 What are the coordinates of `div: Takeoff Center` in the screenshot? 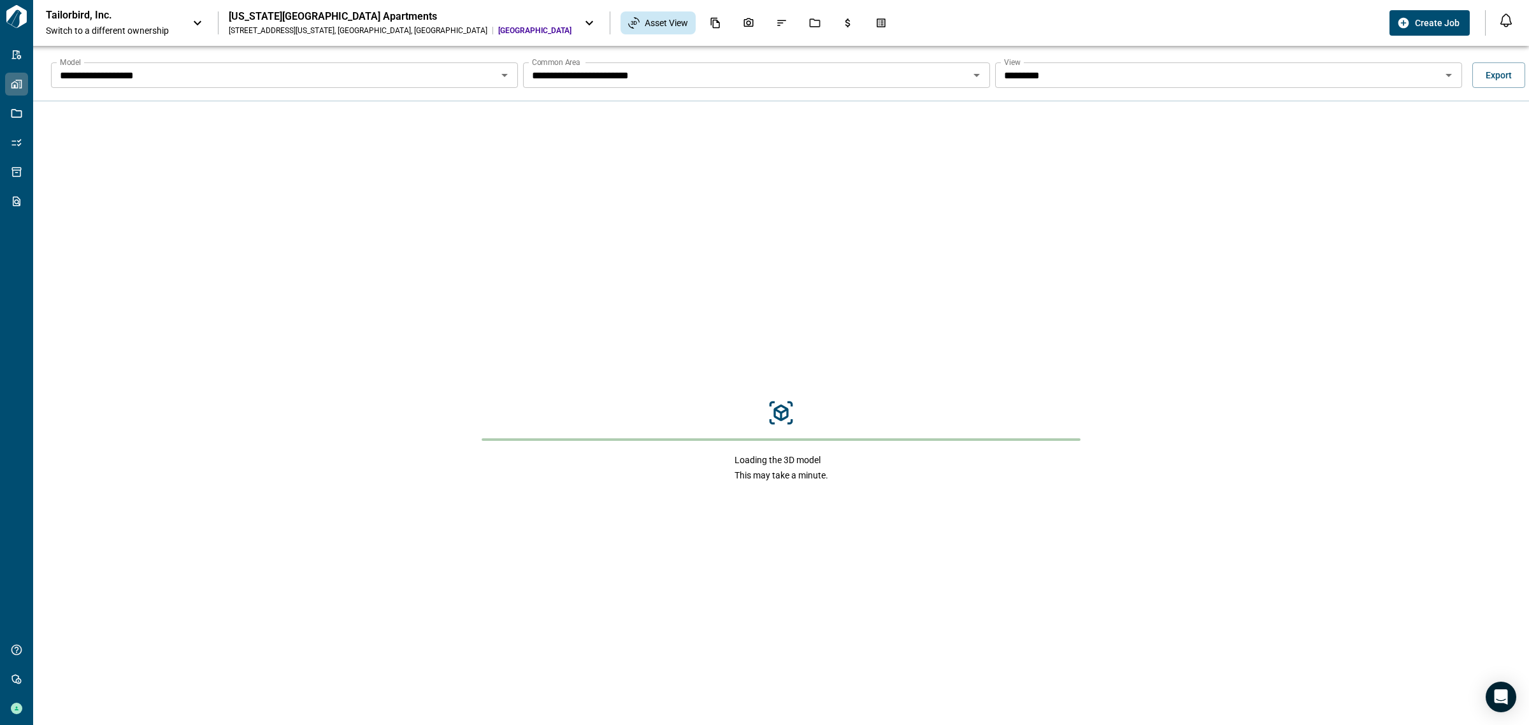 It's located at (881, 23).